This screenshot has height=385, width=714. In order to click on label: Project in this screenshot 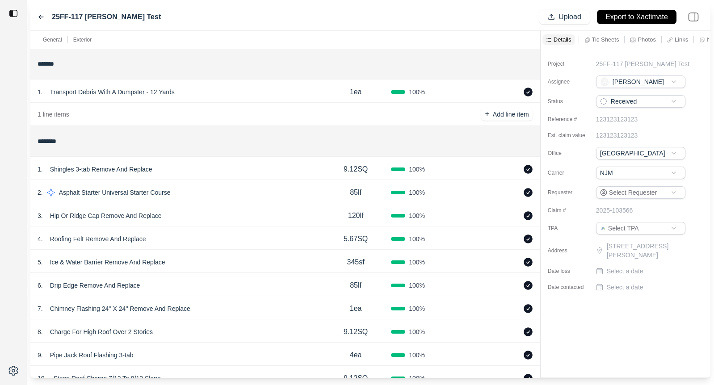, I will do `click(571, 64)`.